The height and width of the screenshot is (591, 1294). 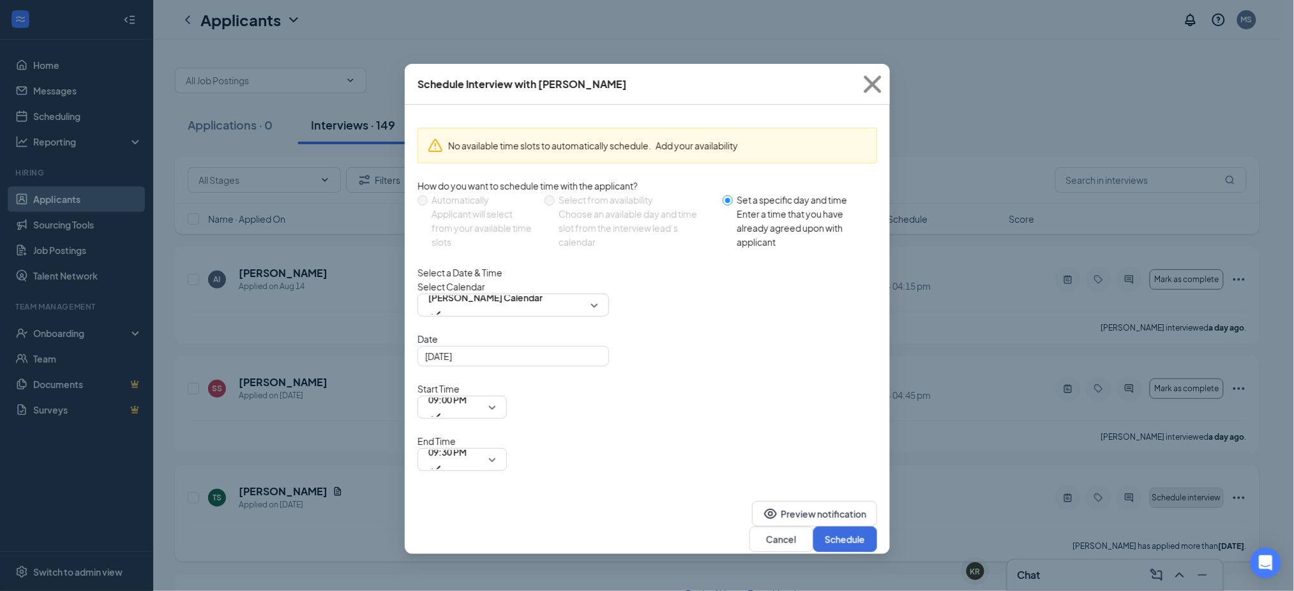 I want to click on div: How do you want to schedule time with the applicant?, so click(x=647, y=186).